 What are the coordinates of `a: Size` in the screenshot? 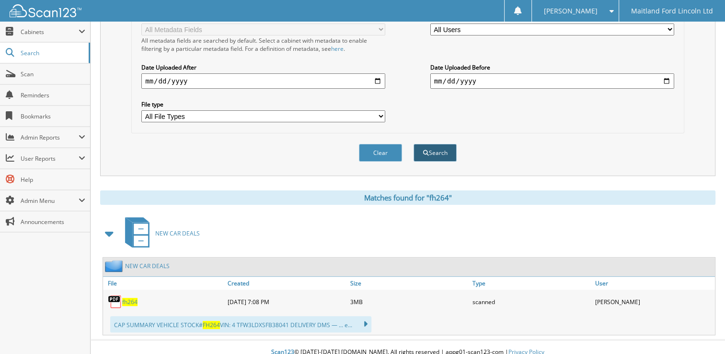 It's located at (409, 283).